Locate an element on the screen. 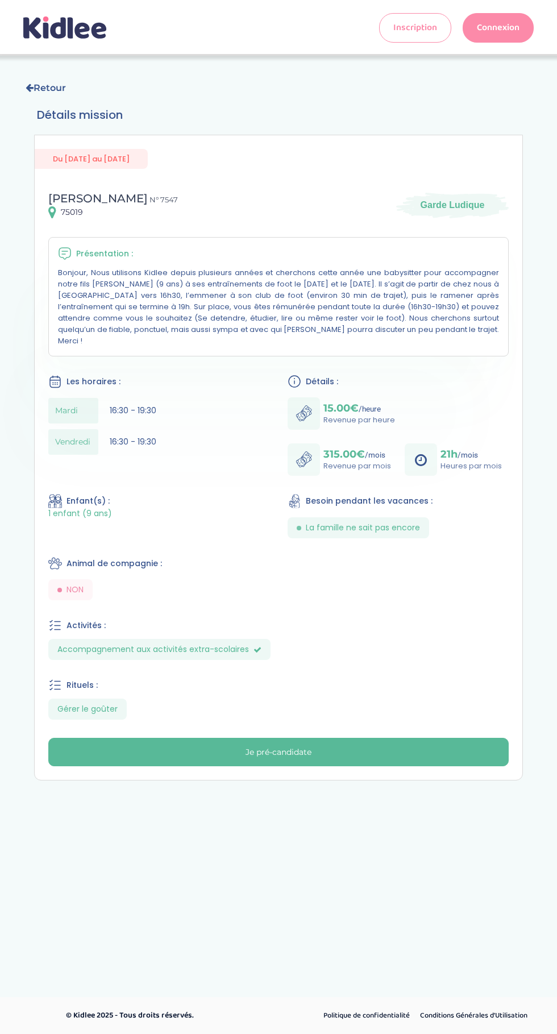 The height and width of the screenshot is (1034, 557). span: Détails : is located at coordinates (322, 381).